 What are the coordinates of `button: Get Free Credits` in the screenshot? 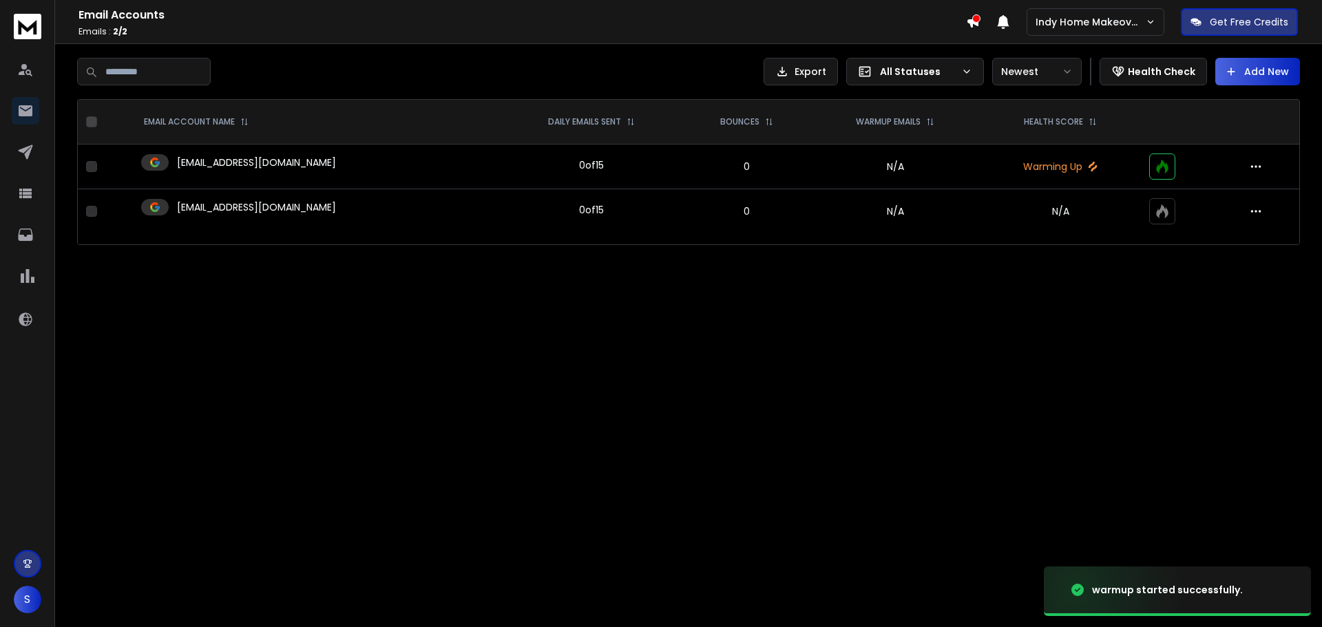 It's located at (1239, 22).